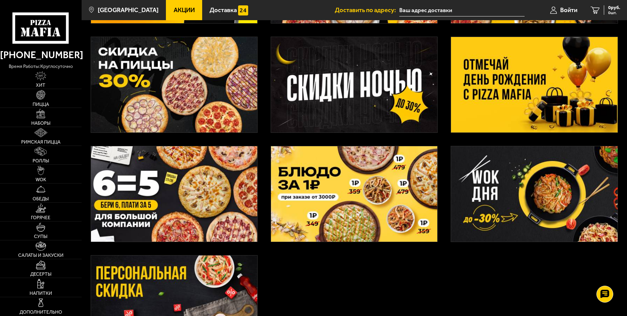 This screenshot has width=627, height=316. What do you see at coordinates (223, 10) in the screenshot?
I see `span: Доставка` at bounding box center [223, 10].